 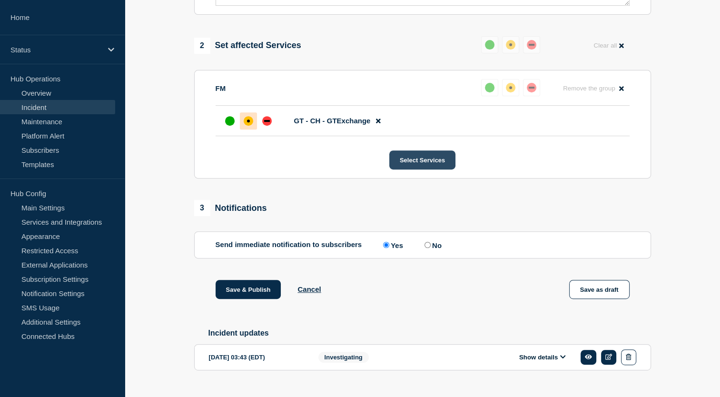 What do you see at coordinates (309, 289) in the screenshot?
I see `button: Cancel` at bounding box center [309, 289].